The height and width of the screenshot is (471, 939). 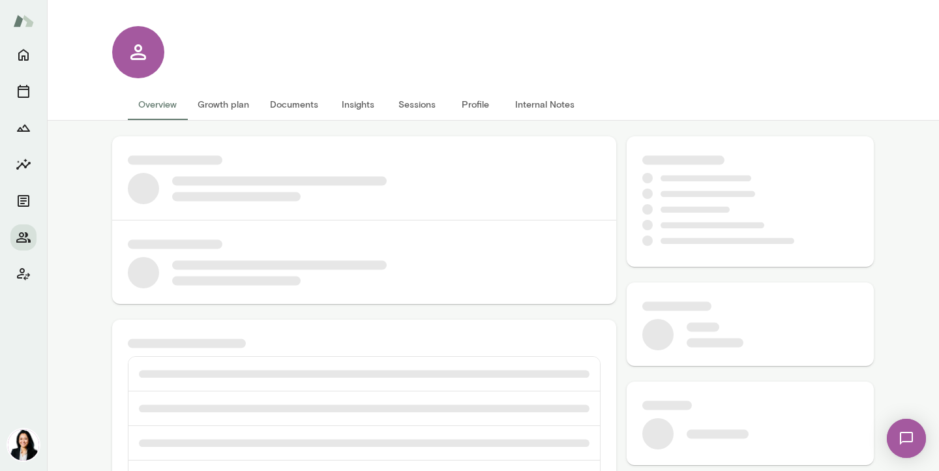 I want to click on button: Client app, so click(x=23, y=274).